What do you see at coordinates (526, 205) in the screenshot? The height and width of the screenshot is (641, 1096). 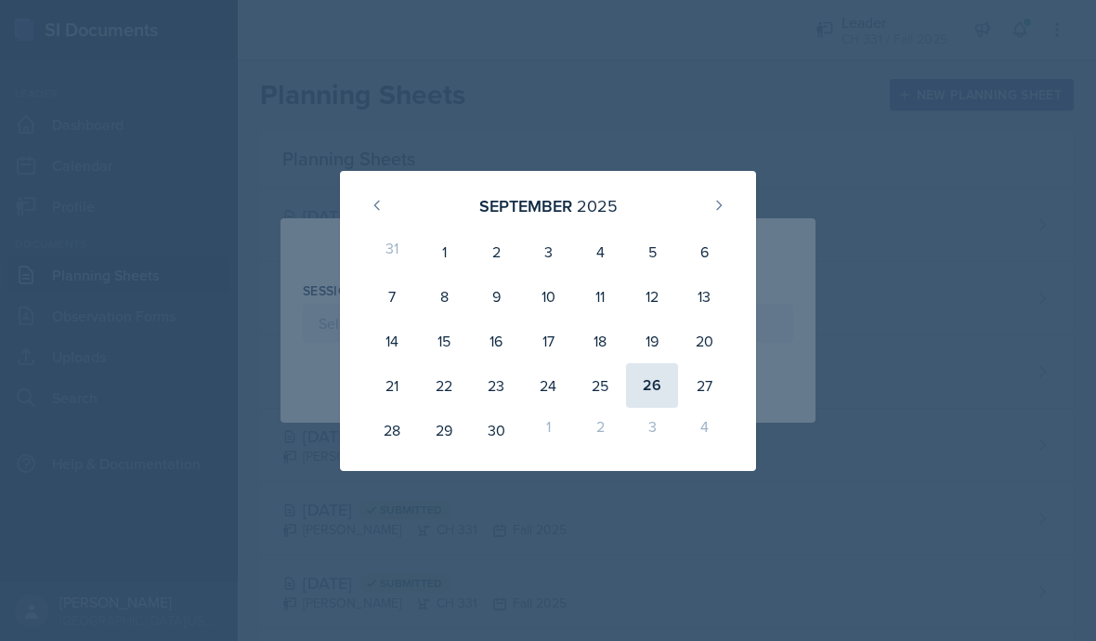 I see `div: September` at bounding box center [526, 205].